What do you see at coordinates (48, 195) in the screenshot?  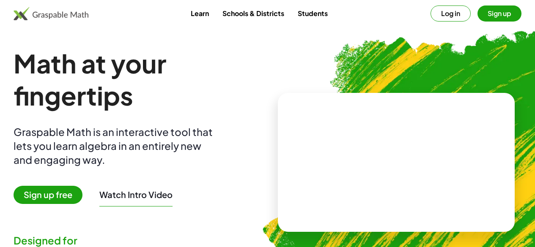 I see `span: Sign up free` at bounding box center [48, 195].